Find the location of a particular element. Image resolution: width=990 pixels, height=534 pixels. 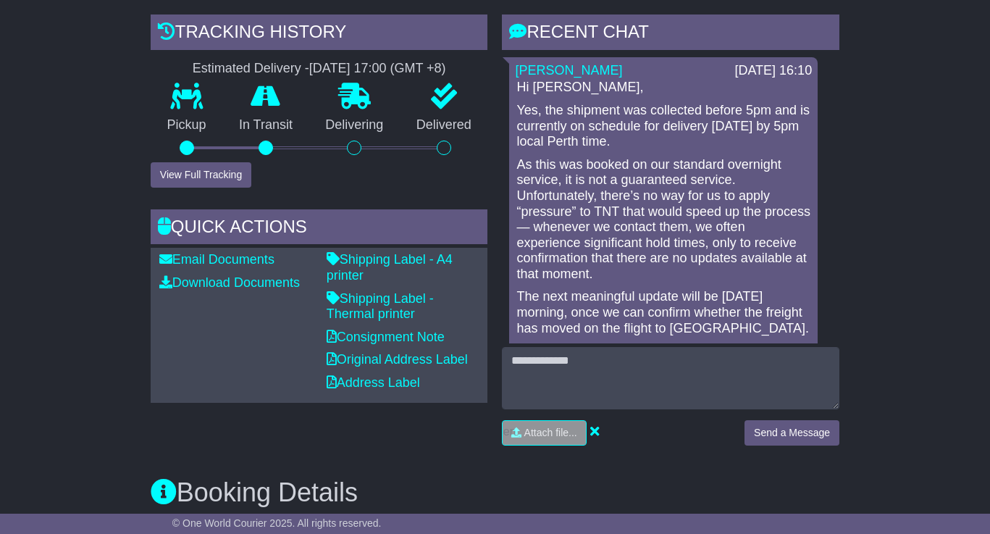

div: Estimated Delivery - is located at coordinates (319, 69).